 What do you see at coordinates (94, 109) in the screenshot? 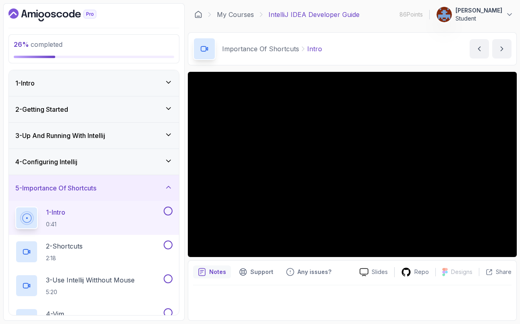
I see `button: 2-Getting Started` at bounding box center [94, 109].